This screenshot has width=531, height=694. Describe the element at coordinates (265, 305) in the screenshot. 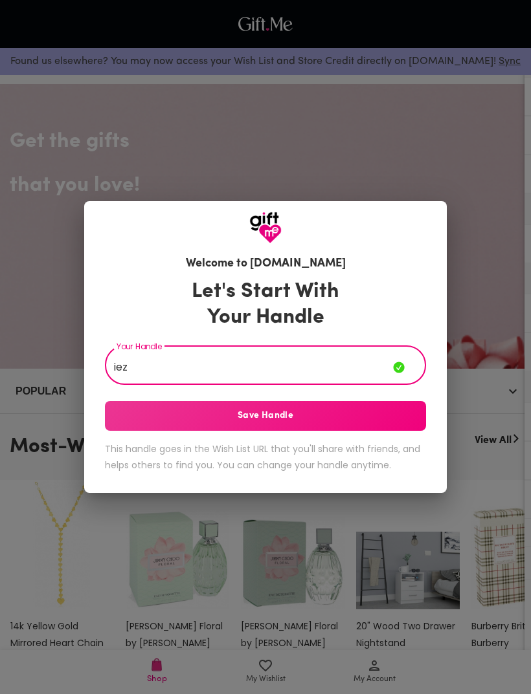

I see `h3: Let's Start With Your Handle` at that location.